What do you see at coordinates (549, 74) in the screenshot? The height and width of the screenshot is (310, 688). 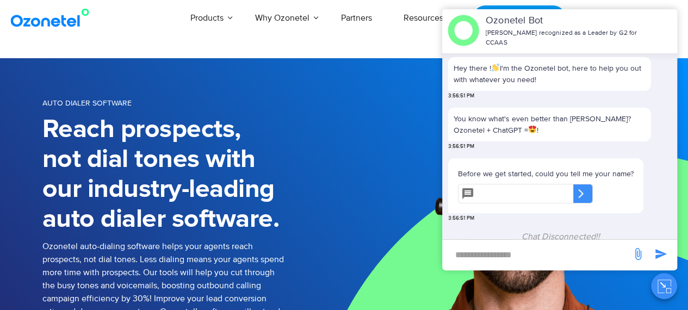 I see `p: Hey there ! I'm the Ozonetel bot, here to help you out with whatever you need!` at bounding box center [549, 74].